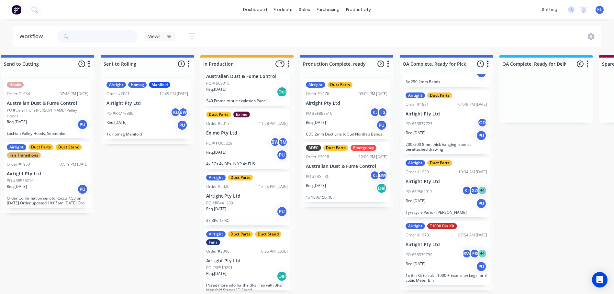 The height and width of the screenshot is (294, 614). What do you see at coordinates (442, 226) in the screenshot?
I see `div: T1000 Bin Kit` at bounding box center [442, 226].